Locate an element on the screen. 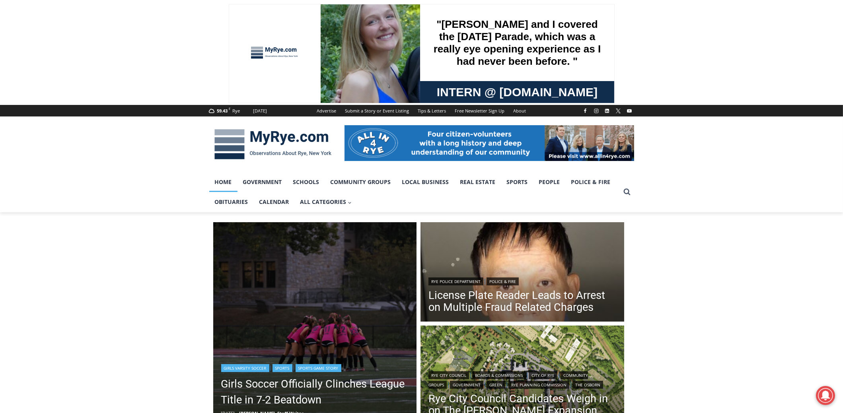 Image resolution: width=843 pixels, height=413 pixels. a: Calendar is located at coordinates (274, 202).